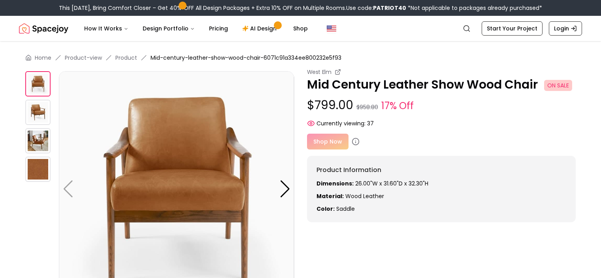  Describe the element at coordinates (558, 85) in the screenshot. I see `span: ON SALE` at that location.